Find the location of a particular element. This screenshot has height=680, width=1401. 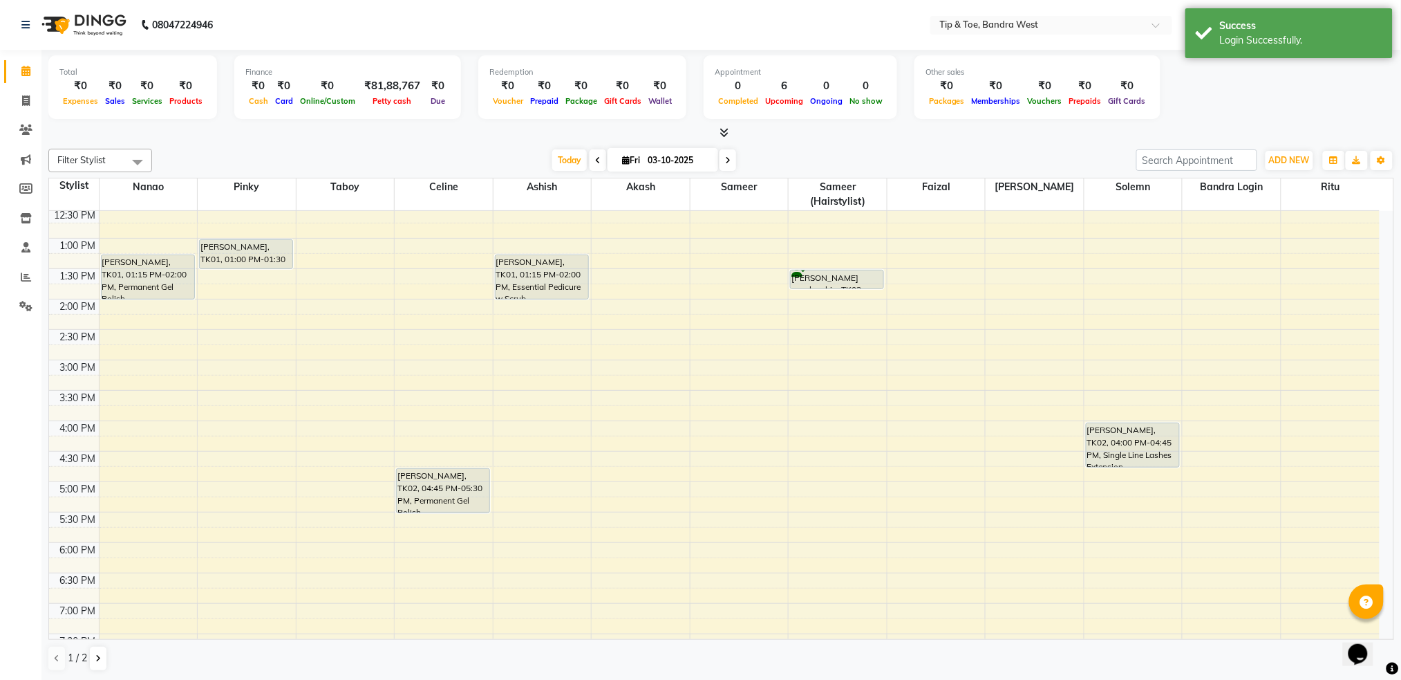

div: 6:30 PM is located at coordinates (78, 580).